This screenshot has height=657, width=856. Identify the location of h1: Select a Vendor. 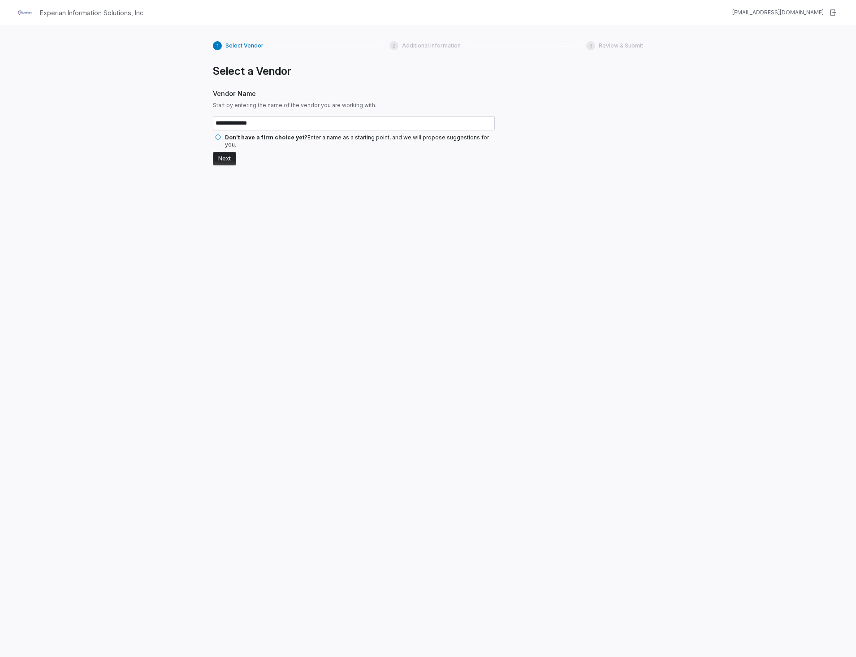
(354, 71).